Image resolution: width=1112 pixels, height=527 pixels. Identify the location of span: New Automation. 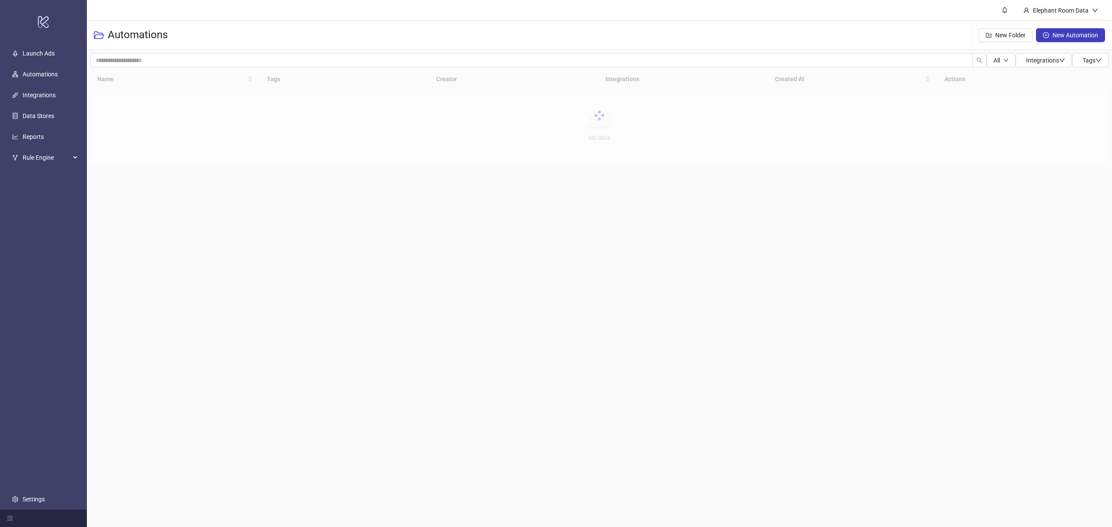
(1075, 35).